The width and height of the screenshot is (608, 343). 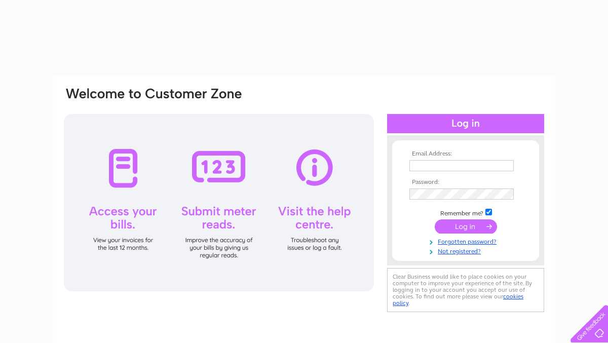 I want to click on th: Password:, so click(x=466, y=183).